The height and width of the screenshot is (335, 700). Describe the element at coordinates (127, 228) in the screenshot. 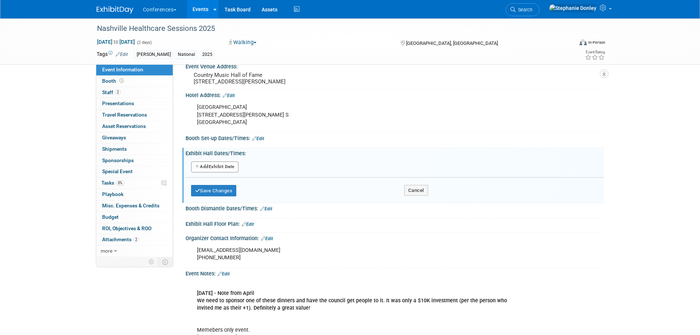

I see `span: ROI, Objectives & ROO` at that location.